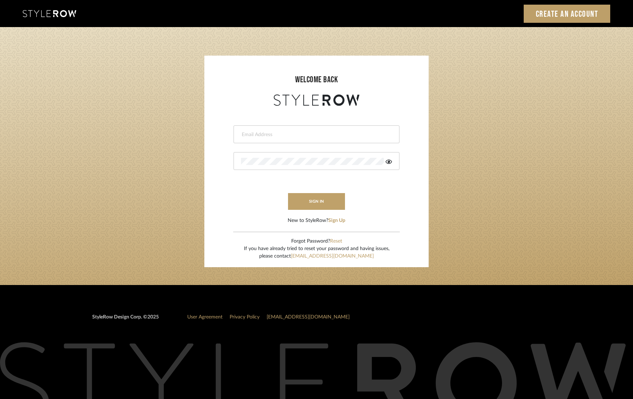  Describe the element at coordinates (316, 252) in the screenshot. I see `div: If you have already tried to reset your password and having issues, please contact` at that location.